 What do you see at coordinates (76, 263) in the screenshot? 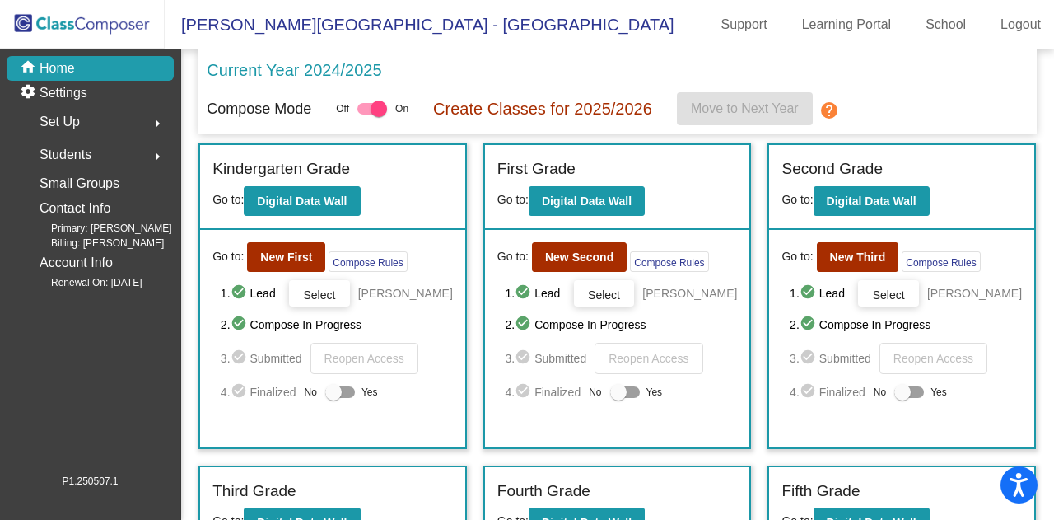
I see `p: Account Info` at bounding box center [76, 263].